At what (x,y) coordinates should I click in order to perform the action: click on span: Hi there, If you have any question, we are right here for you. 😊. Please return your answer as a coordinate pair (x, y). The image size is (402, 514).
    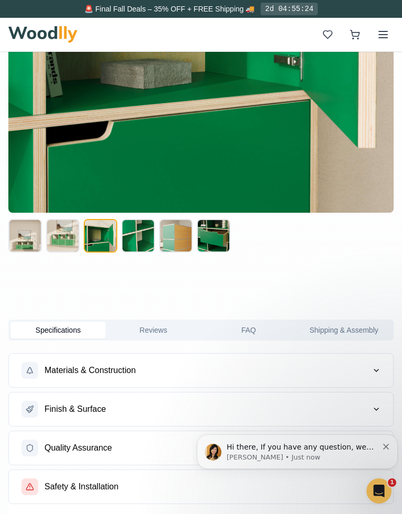
    Looking at the image, I should click on (107, 40).